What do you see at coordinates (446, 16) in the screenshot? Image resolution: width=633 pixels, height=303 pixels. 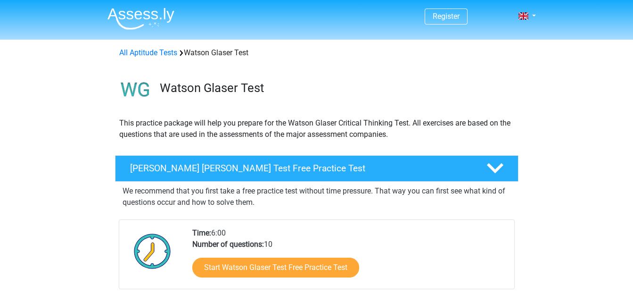 I see `a: Register` at bounding box center [446, 16].